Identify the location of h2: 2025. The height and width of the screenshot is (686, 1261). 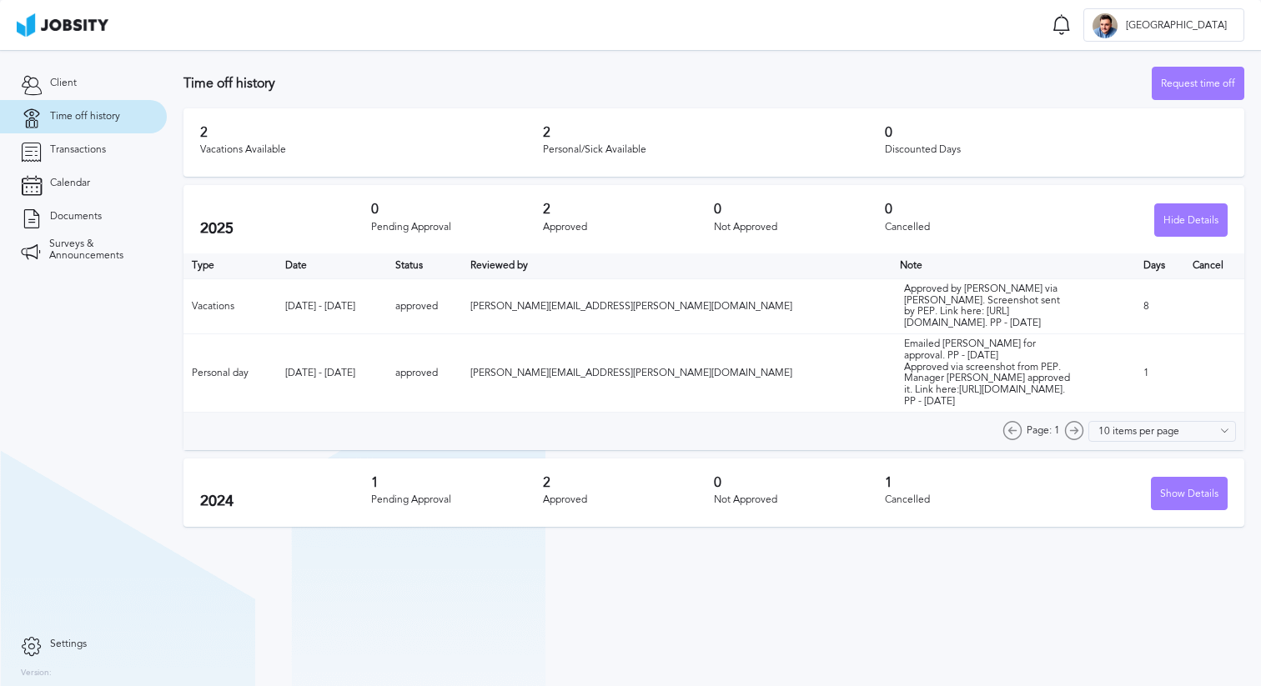
(285, 228).